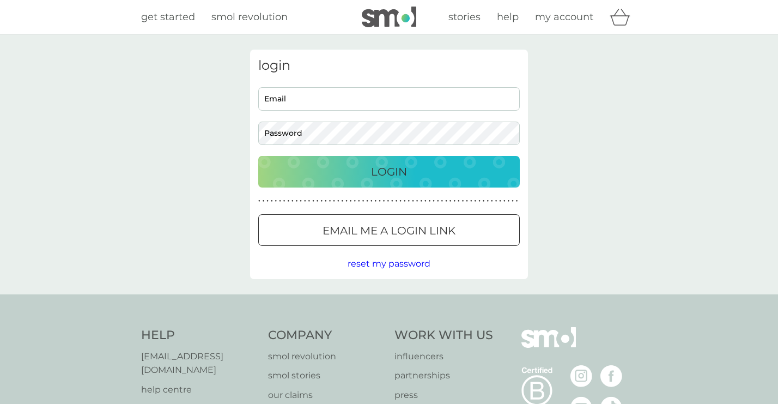 The image size is (778, 404). Describe the element at coordinates (389, 172) in the screenshot. I see `button: Login` at that location.